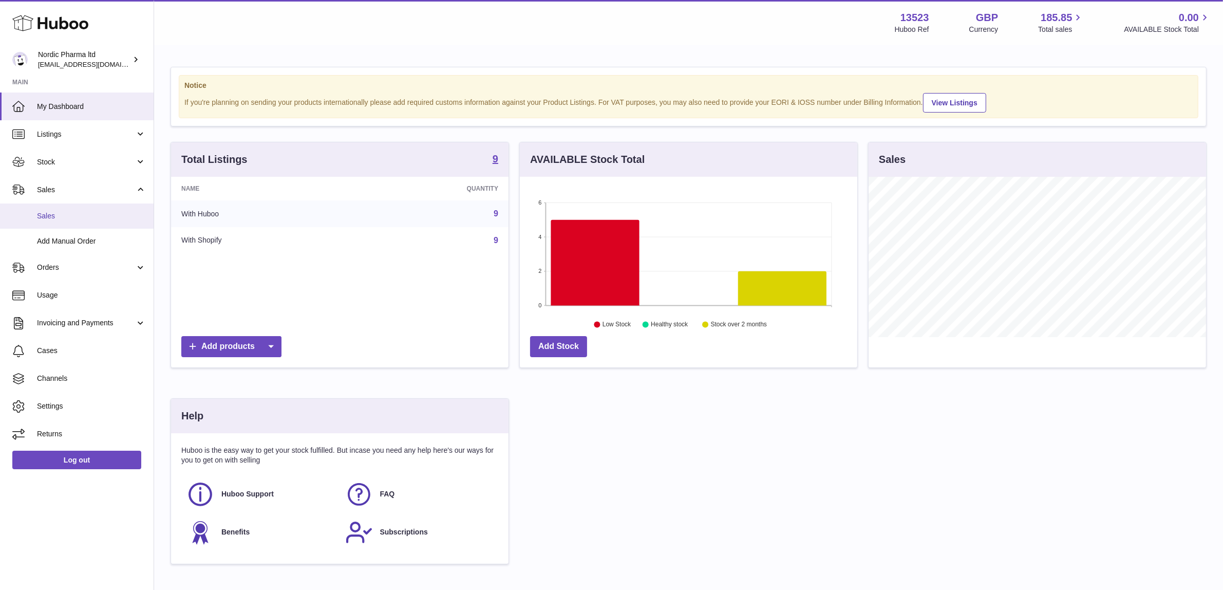  I want to click on text: 2, so click(540, 271).